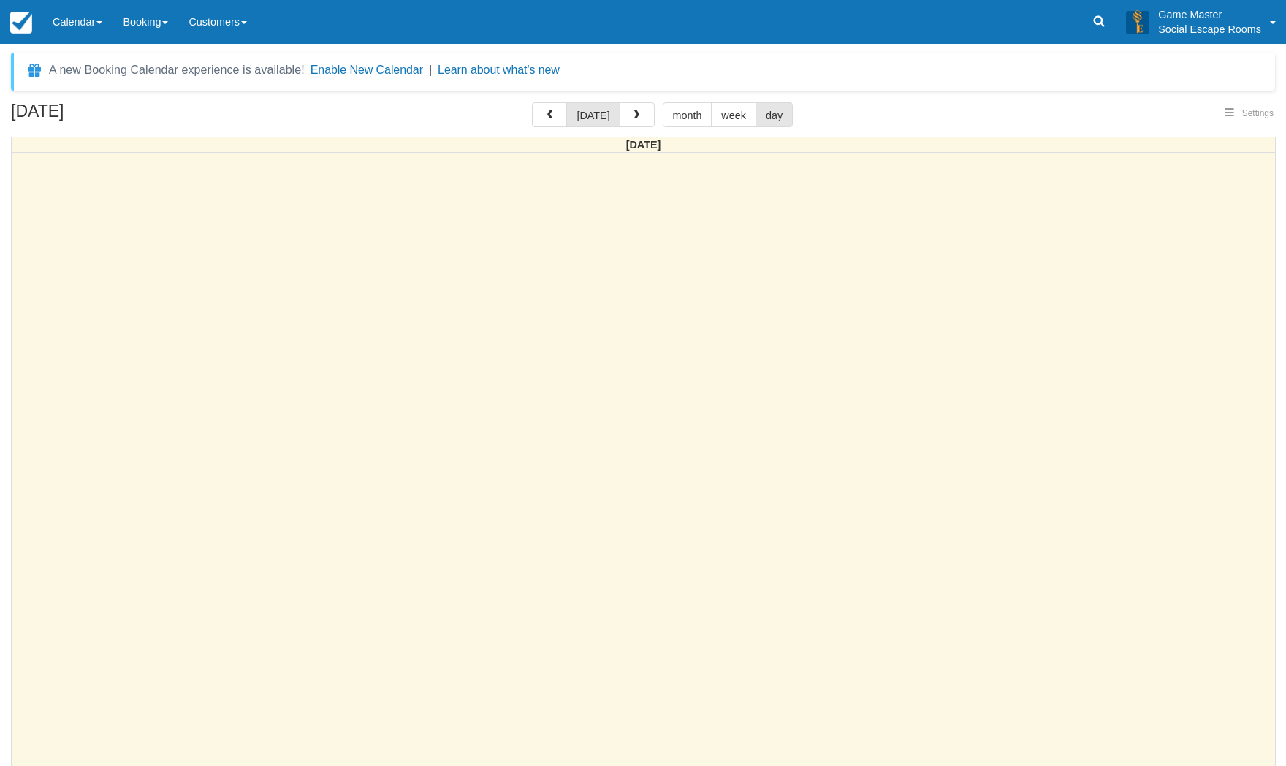 This screenshot has height=766, width=1286. What do you see at coordinates (367, 70) in the screenshot?
I see `button: Enable New Calendar` at bounding box center [367, 70].